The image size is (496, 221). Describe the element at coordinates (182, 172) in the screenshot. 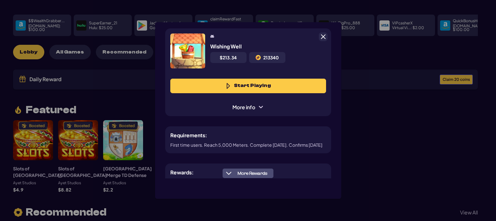

I see `h5: Rewards:` at that location.